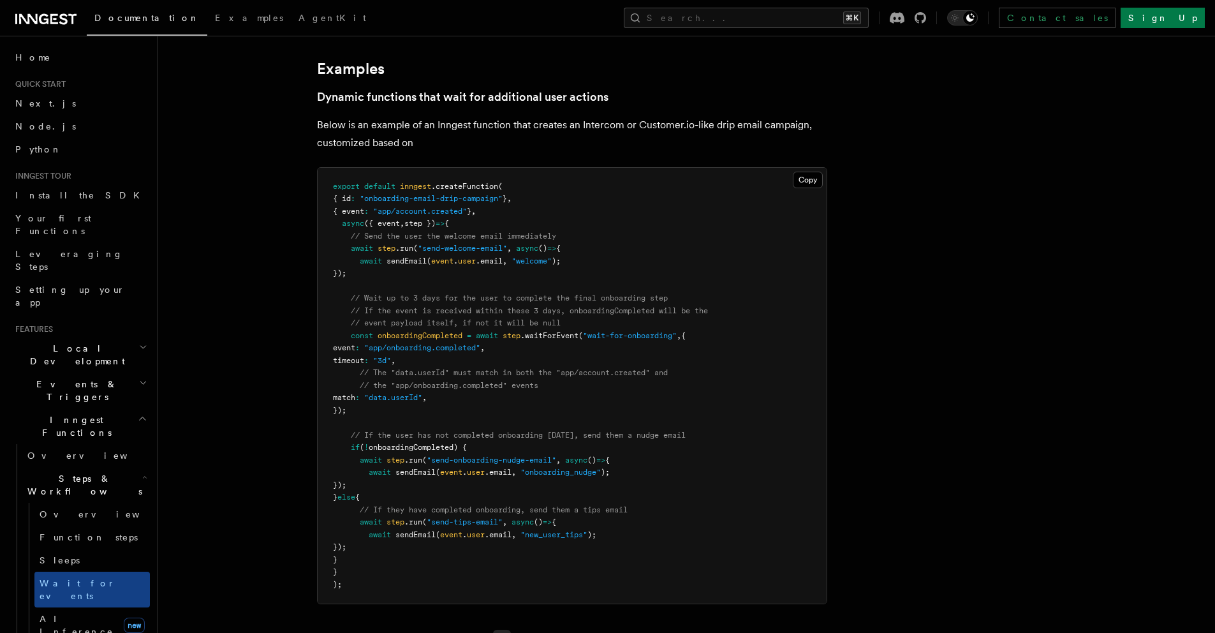 This screenshot has height=633, width=1215. Describe the element at coordinates (332, 19) in the screenshot. I see `a: AgentKit` at that location.